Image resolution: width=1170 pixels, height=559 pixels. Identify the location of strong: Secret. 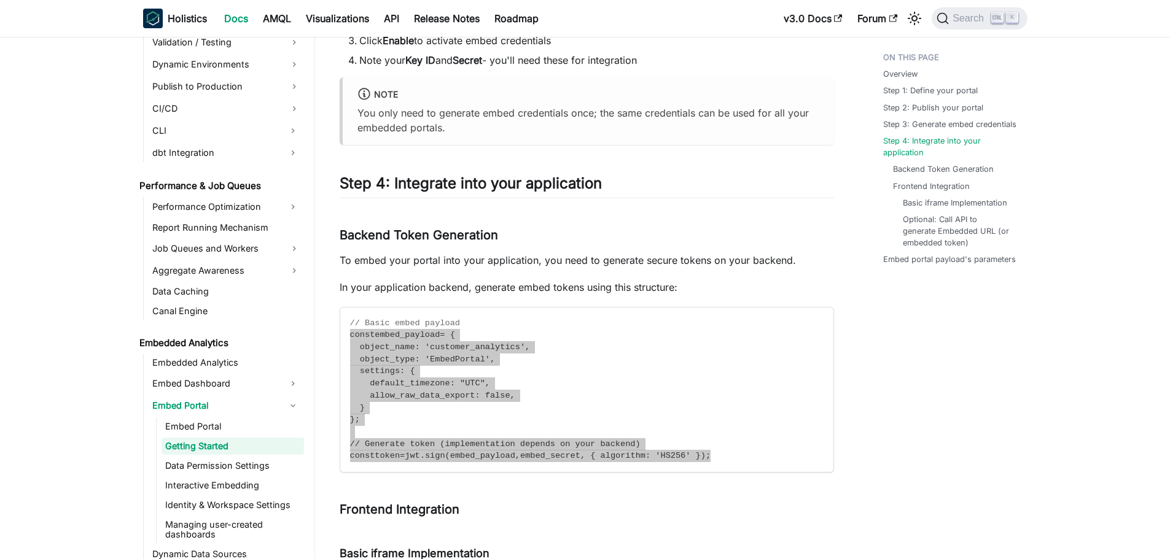
(467, 60).